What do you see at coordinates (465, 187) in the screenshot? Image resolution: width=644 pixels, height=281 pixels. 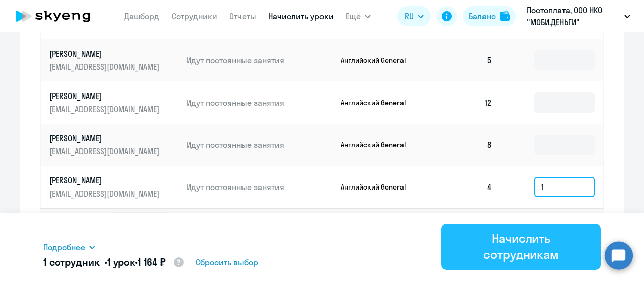 I see `td: 4` at bounding box center [465, 187].